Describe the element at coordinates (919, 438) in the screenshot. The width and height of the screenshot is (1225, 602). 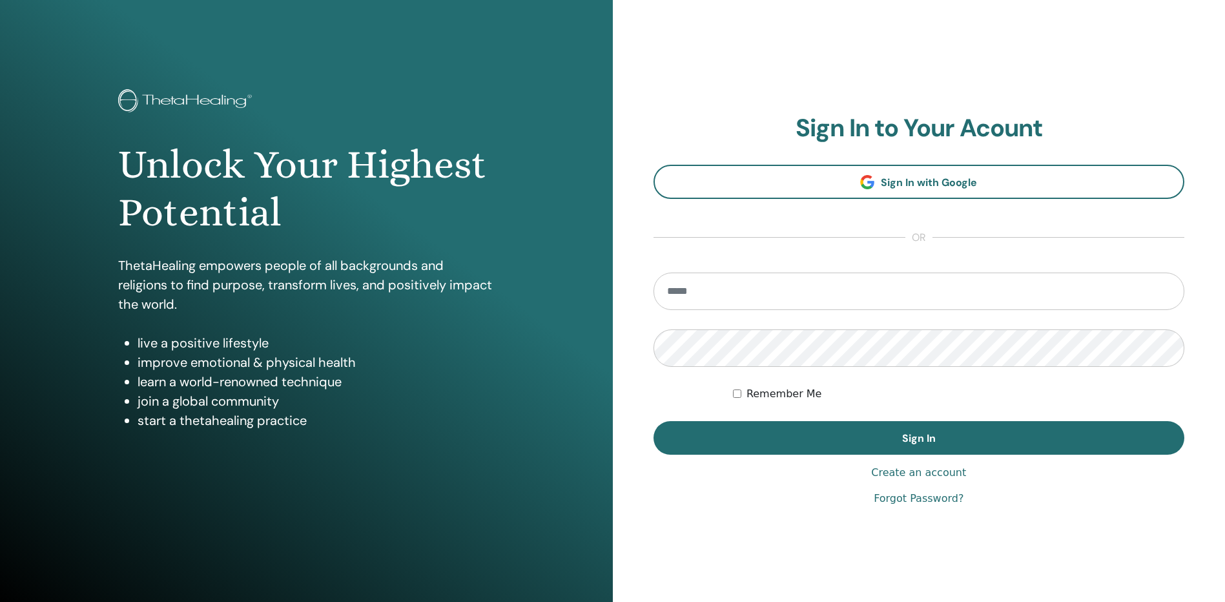
I see `span: Sign In` at that location.